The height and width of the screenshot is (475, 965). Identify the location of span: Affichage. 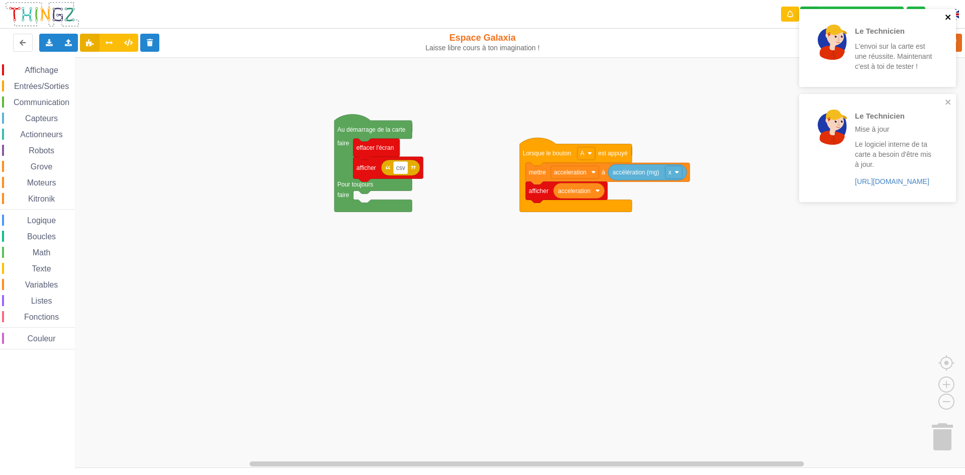
(41, 70).